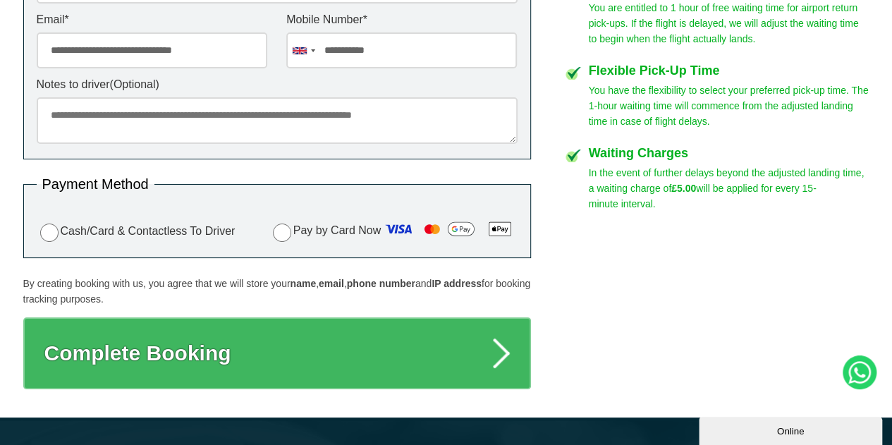  I want to click on strong: email, so click(331, 283).